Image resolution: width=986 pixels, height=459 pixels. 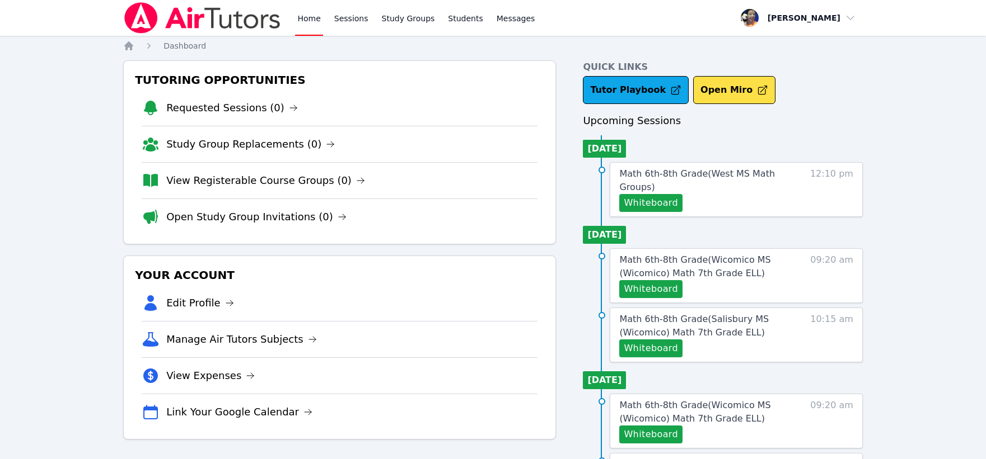 I want to click on img: Air Tutors, so click(x=202, y=18).